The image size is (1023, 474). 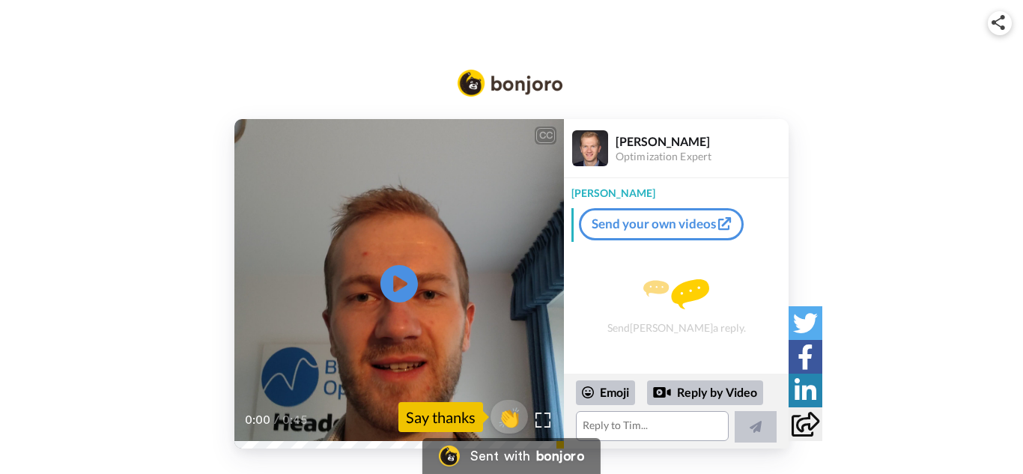 I want to click on a: Bonjoro LogoSent withbonjoro, so click(x=511, y=456).